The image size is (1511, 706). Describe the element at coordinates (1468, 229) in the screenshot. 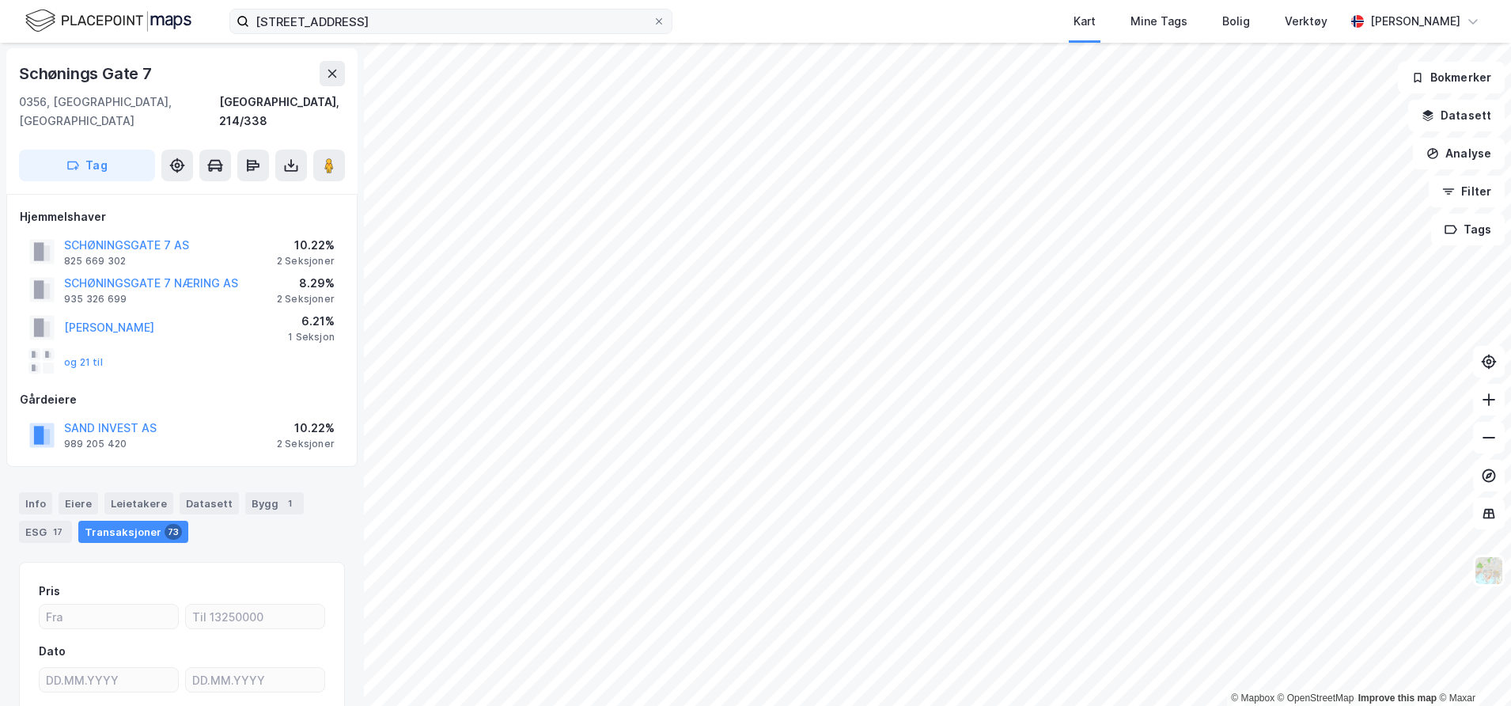

I see `button: Tags` at that location.